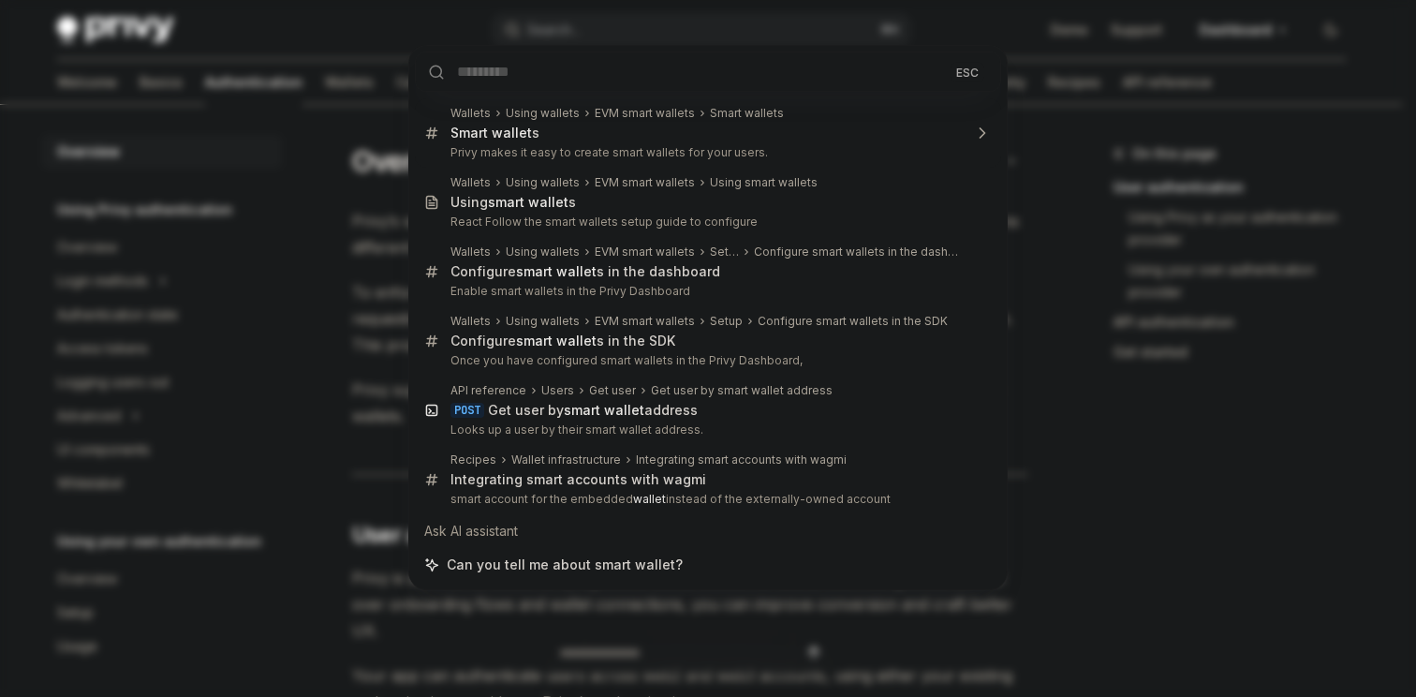 The width and height of the screenshot is (1416, 697). What do you see at coordinates (706, 499) in the screenshot?
I see `p: smart account for the embedded instead of the externally-owned account` at bounding box center [706, 499].